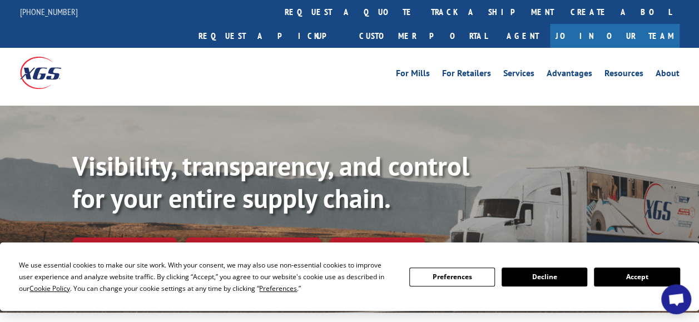  What do you see at coordinates (637, 277) in the screenshot?
I see `button: Accept` at bounding box center [637, 277].